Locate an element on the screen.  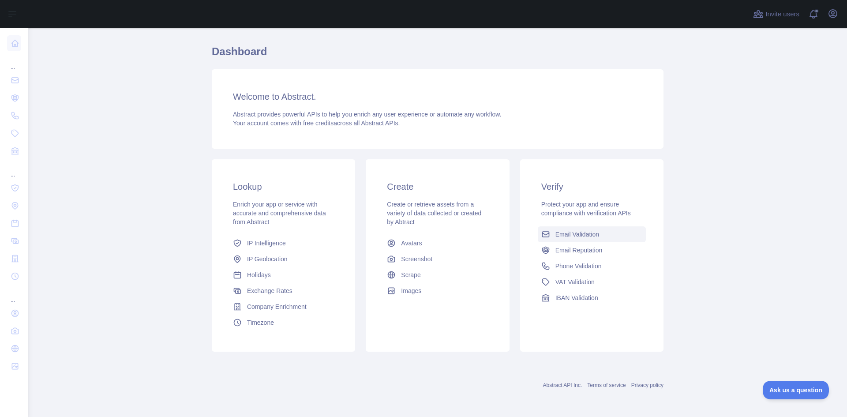
span: Timezone is located at coordinates (260, 322).